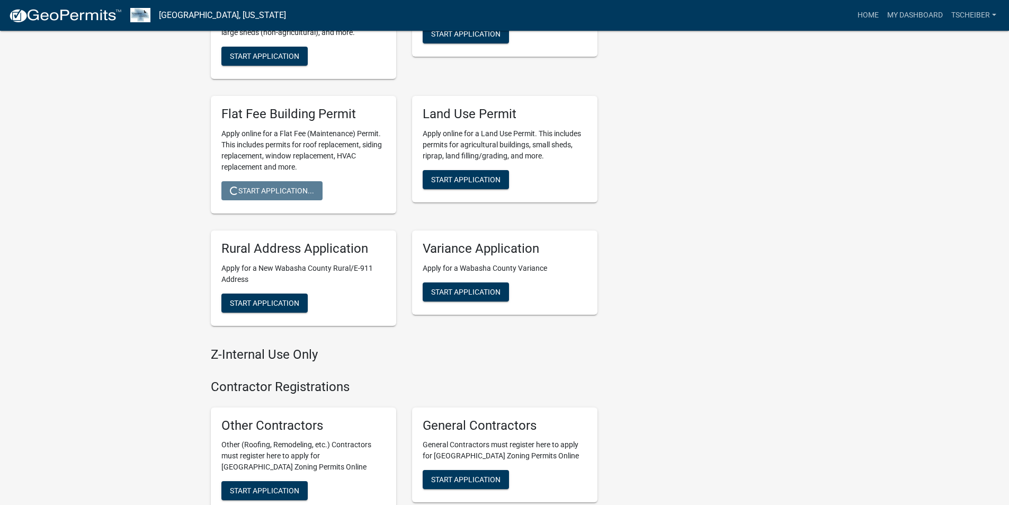 The image size is (1009, 505). What do you see at coordinates (868, 15) in the screenshot?
I see `a: Home` at bounding box center [868, 15].